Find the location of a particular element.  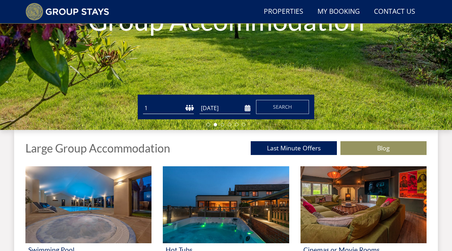

span: Search is located at coordinates (282, 107).